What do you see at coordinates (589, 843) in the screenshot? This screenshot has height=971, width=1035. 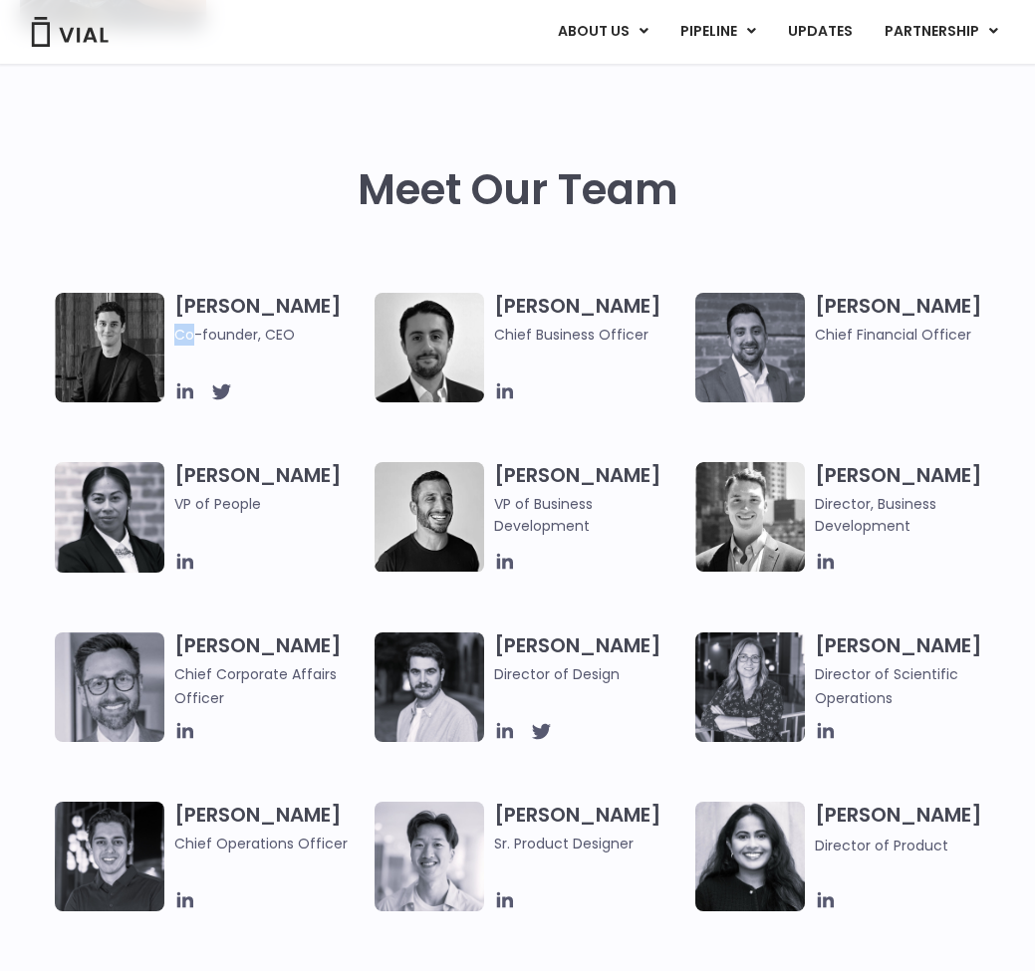 I see `span: Sr. Product Designer` at bounding box center [589, 843].